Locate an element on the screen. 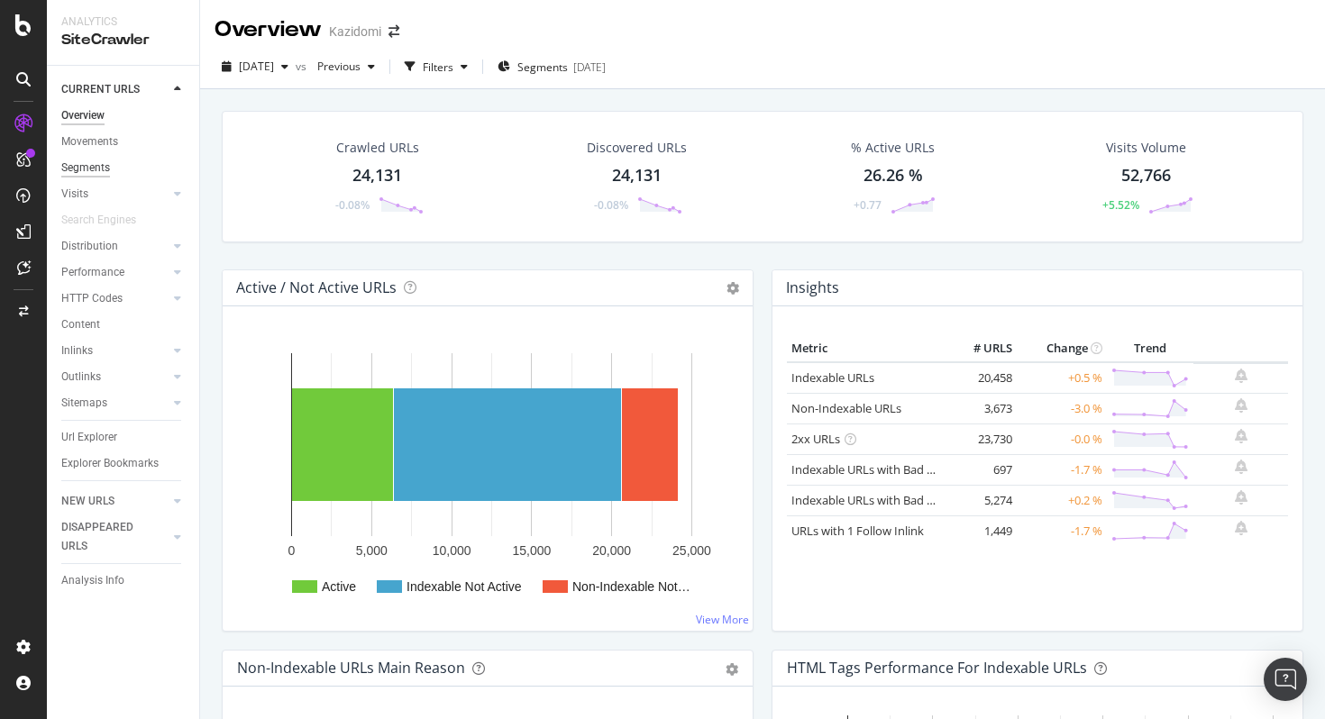  div: Visits is located at coordinates (75, 194).